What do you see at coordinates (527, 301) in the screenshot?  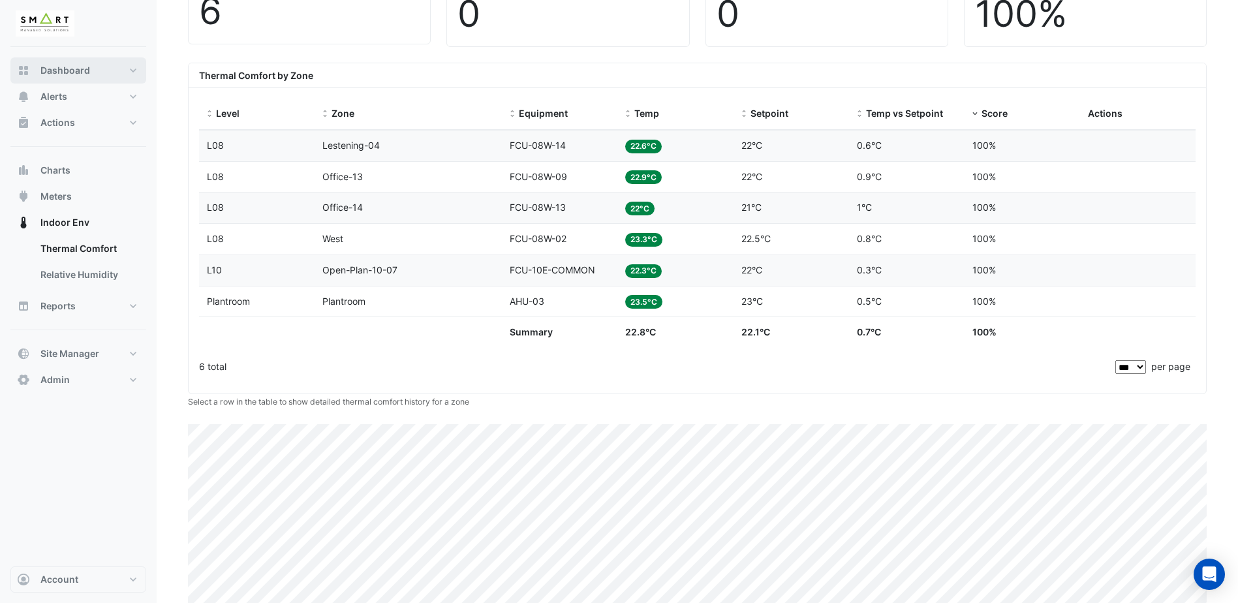 I see `span: AHU-03` at bounding box center [527, 301].